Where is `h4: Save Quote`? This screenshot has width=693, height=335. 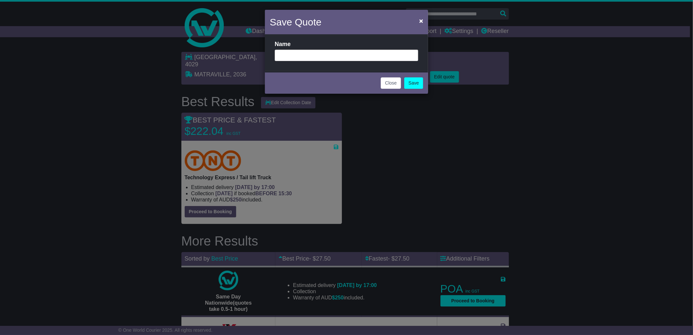 h4: Save Quote is located at coordinates (295, 22).